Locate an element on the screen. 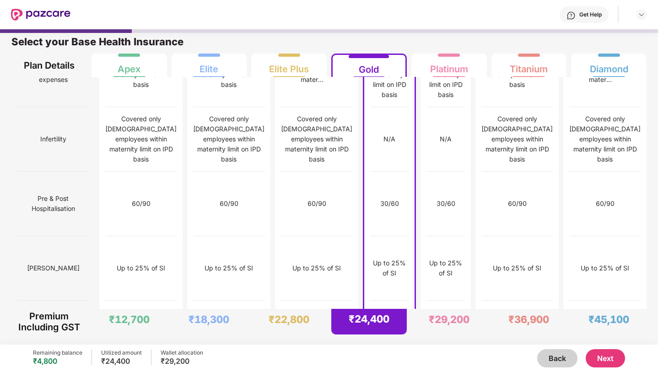 Image resolution: width=658 pixels, height=372 pixels. span: Infertility is located at coordinates (53, 139).